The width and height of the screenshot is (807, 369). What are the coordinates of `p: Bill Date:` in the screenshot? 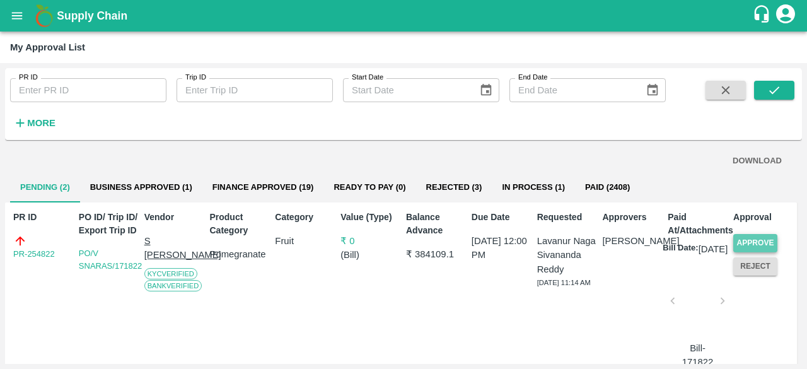 It's located at (681, 249).